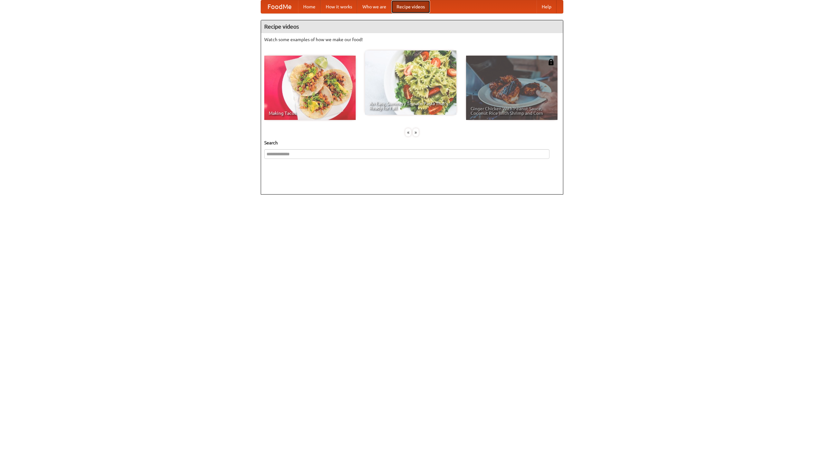 Image resolution: width=824 pixels, height=455 pixels. I want to click on a: Help, so click(547, 7).